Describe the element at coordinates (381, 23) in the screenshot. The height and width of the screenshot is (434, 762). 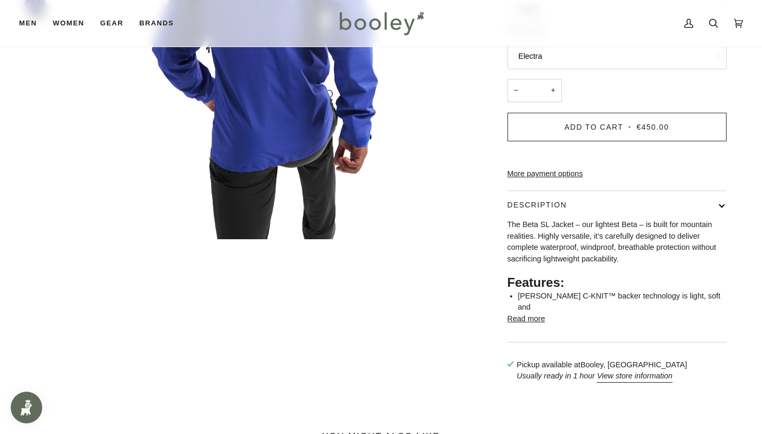
I see `img: Booley` at that location.